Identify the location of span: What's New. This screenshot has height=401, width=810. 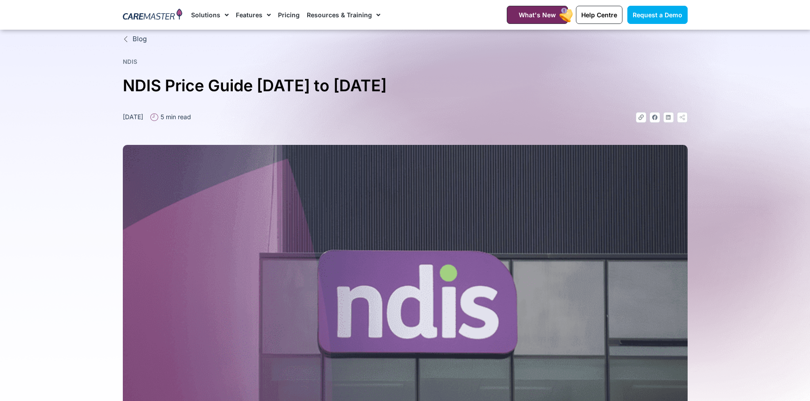
(538, 15).